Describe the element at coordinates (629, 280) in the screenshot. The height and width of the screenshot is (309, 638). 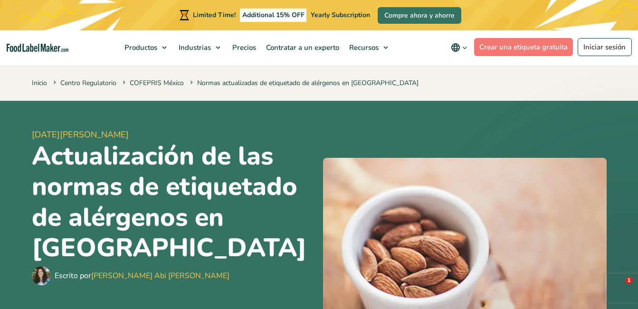
I see `span: 1` at that location.